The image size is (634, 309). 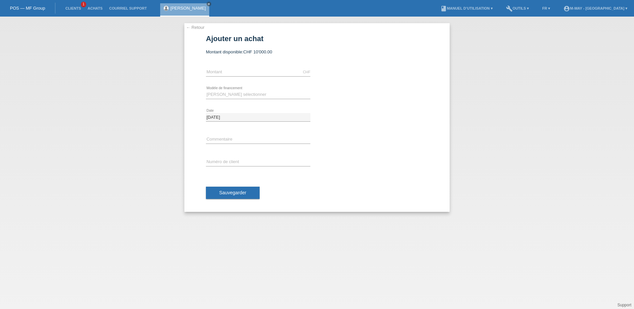 What do you see at coordinates (306, 72) in the screenshot?
I see `div: CHF` at bounding box center [306, 72].